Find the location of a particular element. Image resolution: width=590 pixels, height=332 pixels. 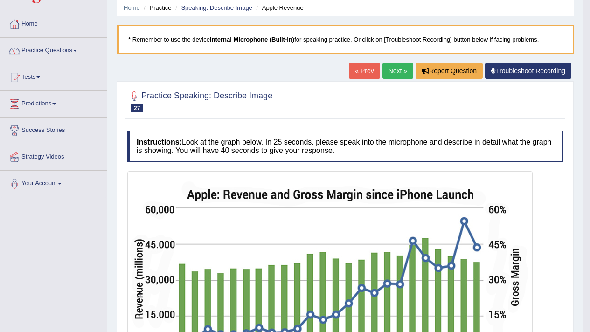

a: Next » is located at coordinates (398, 71).